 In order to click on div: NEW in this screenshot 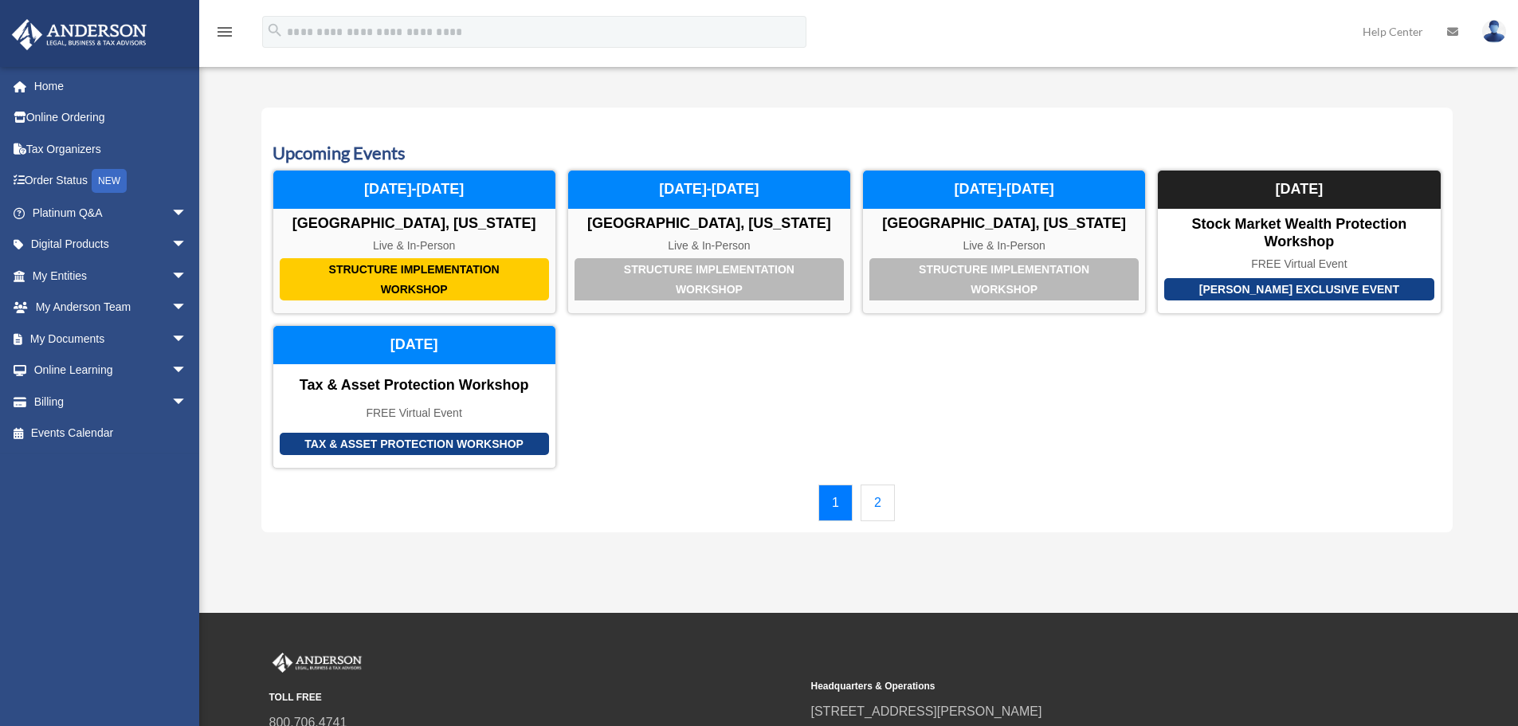, I will do `click(109, 181)`.